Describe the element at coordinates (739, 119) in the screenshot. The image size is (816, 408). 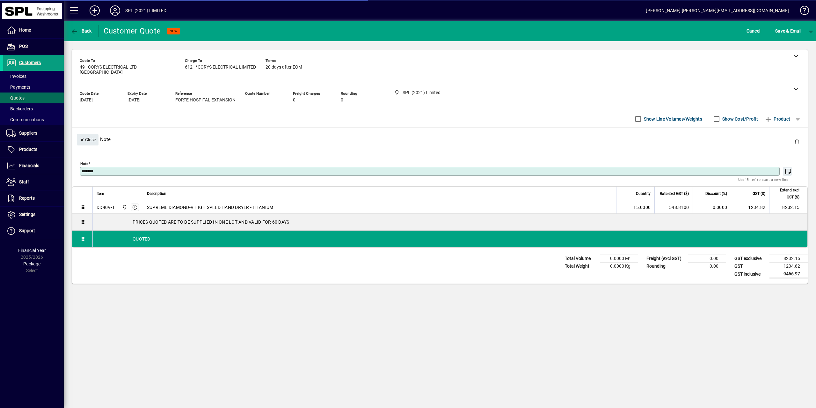
I see `label: Show Cost/Profit` at that location.